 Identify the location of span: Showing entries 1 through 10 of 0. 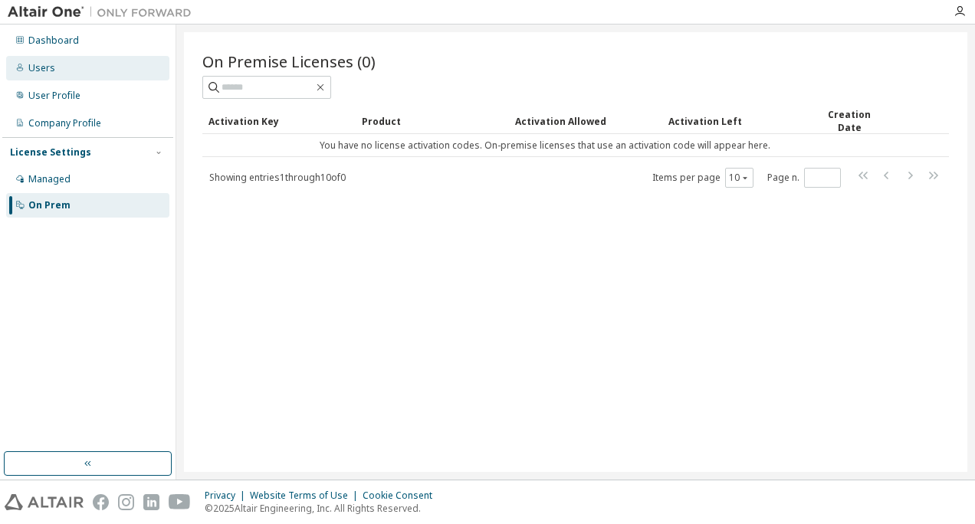
(278, 177).